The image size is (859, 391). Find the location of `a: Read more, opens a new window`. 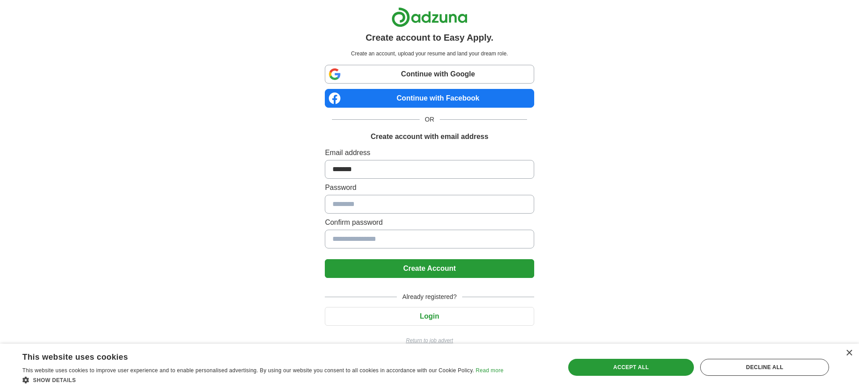

a: Read more, opens a new window is located at coordinates (489, 371).